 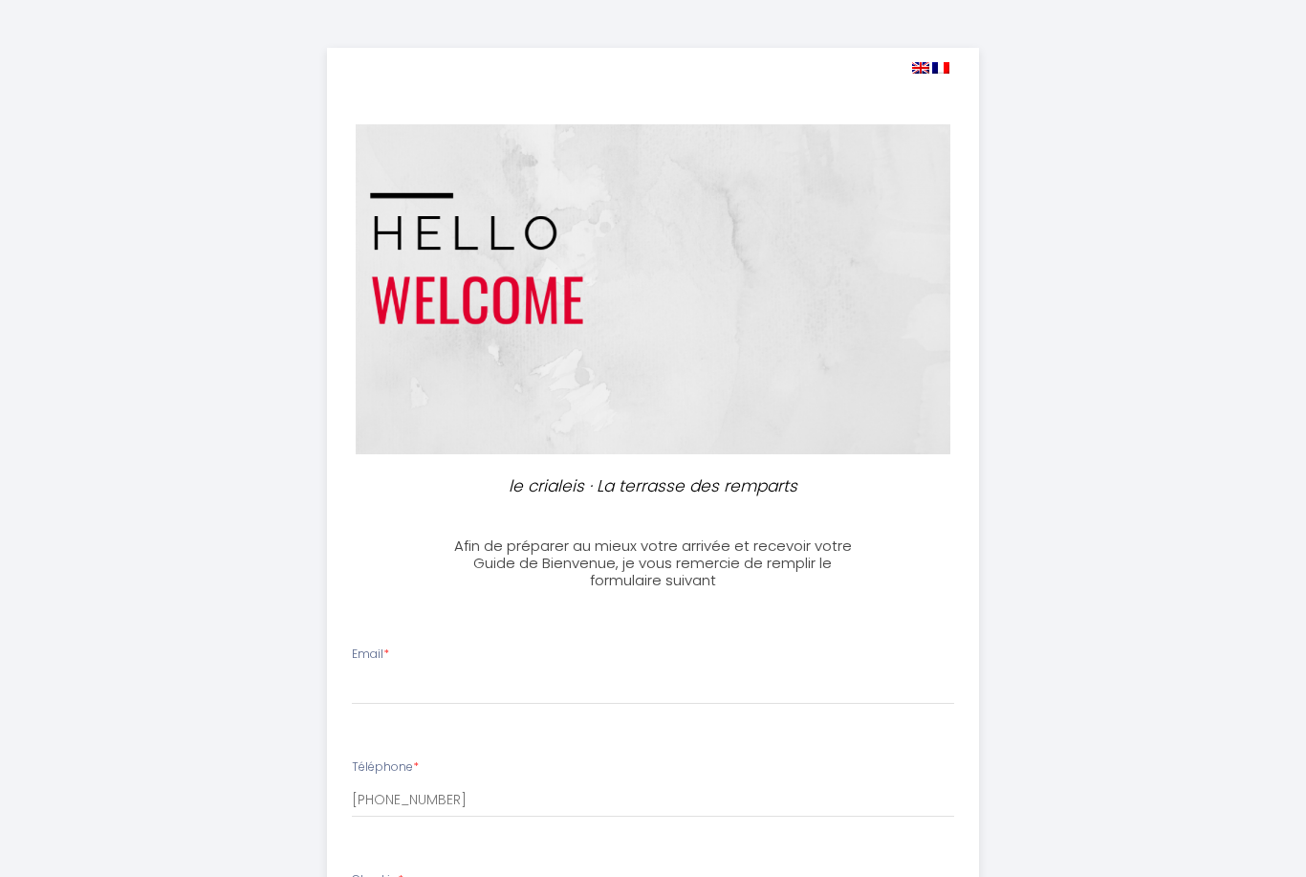 I want to click on label: Téléphone, so click(x=385, y=767).